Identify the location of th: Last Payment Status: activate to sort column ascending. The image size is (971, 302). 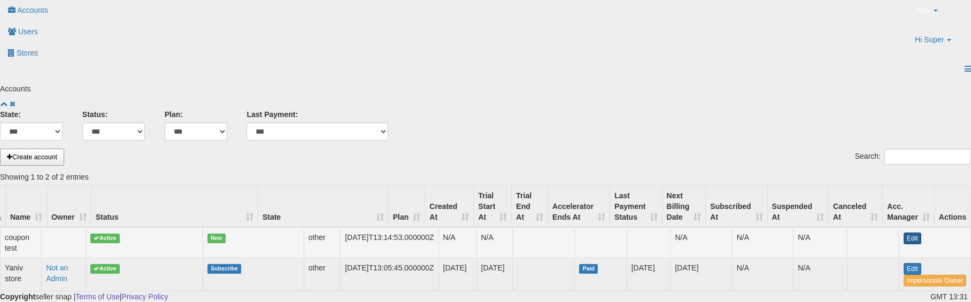
(636, 207).